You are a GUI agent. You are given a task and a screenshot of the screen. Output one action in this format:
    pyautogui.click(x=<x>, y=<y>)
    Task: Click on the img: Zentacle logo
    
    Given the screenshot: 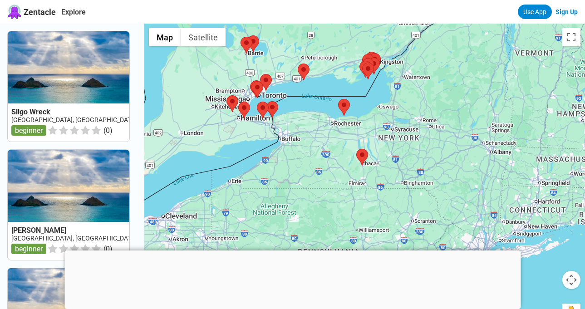 What is the action you would take?
    pyautogui.click(x=15, y=12)
    